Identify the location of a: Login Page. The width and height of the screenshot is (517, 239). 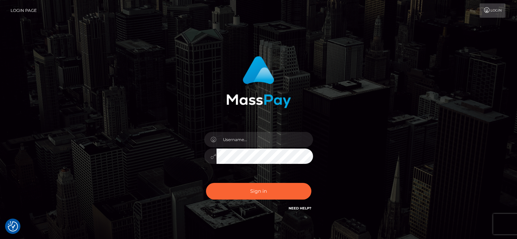
(23, 11).